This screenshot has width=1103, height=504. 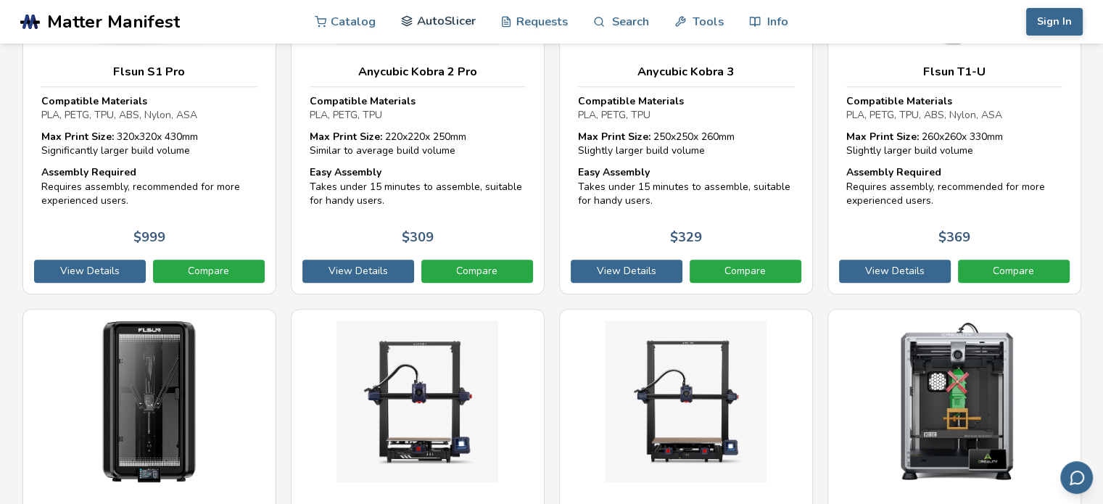 I want to click on p: $ 369, so click(x=954, y=237).